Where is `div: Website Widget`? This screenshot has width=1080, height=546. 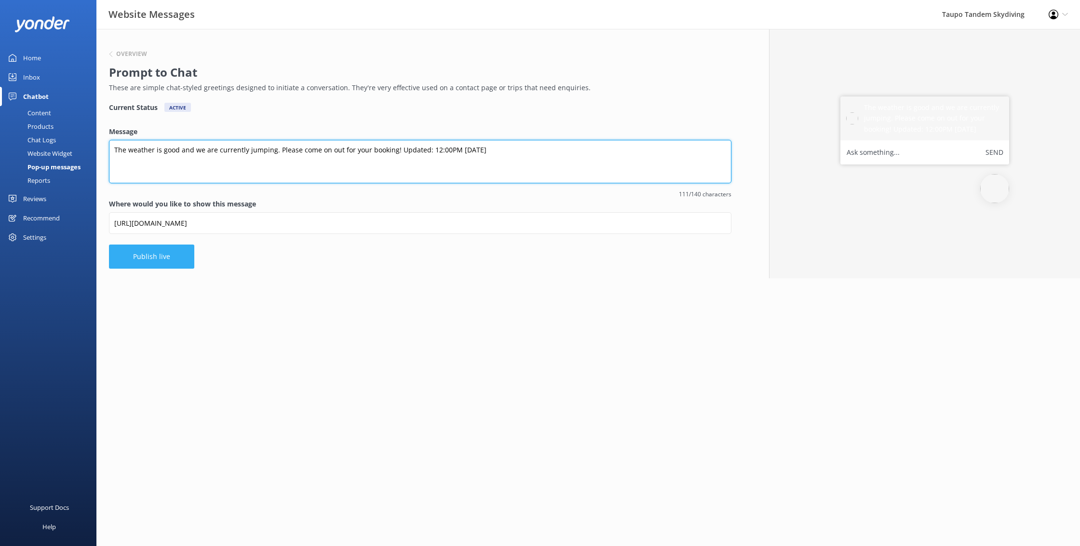 div: Website Widget is located at coordinates (39, 153).